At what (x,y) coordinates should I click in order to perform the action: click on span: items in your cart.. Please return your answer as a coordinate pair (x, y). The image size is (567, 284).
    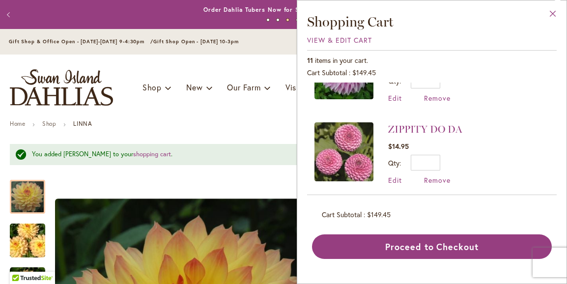
    Looking at the image, I should click on (342, 60).